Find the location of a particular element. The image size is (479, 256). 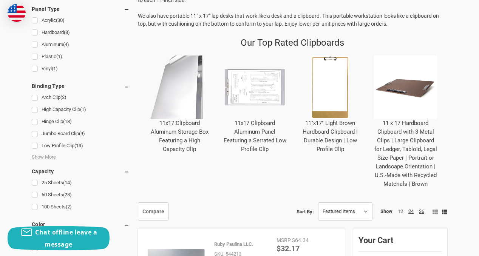

span: (4) is located at coordinates (66, 44).